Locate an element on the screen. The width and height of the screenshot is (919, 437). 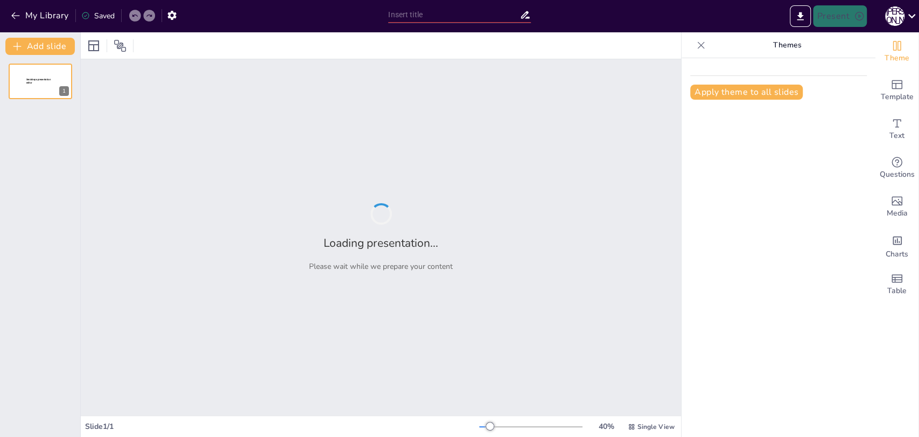
span: Theme is located at coordinates (897, 58).